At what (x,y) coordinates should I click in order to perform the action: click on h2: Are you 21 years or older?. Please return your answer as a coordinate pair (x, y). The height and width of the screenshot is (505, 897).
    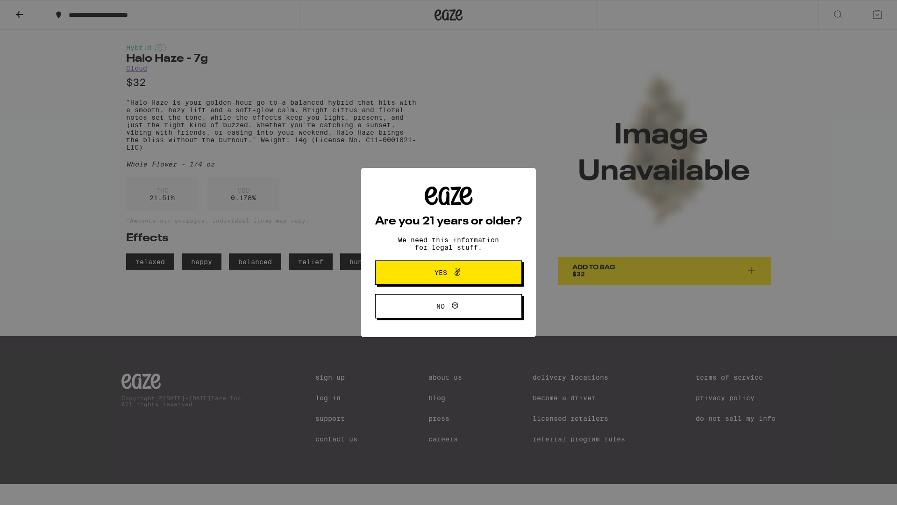
    Looking at the image, I should click on (449, 221).